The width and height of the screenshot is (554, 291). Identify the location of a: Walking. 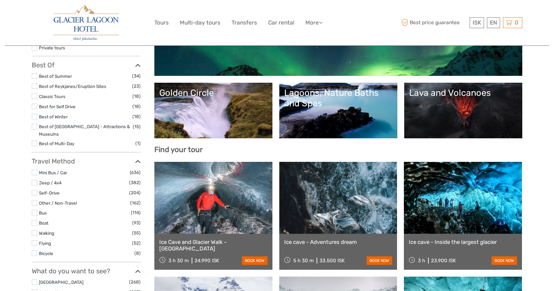
(46, 233).